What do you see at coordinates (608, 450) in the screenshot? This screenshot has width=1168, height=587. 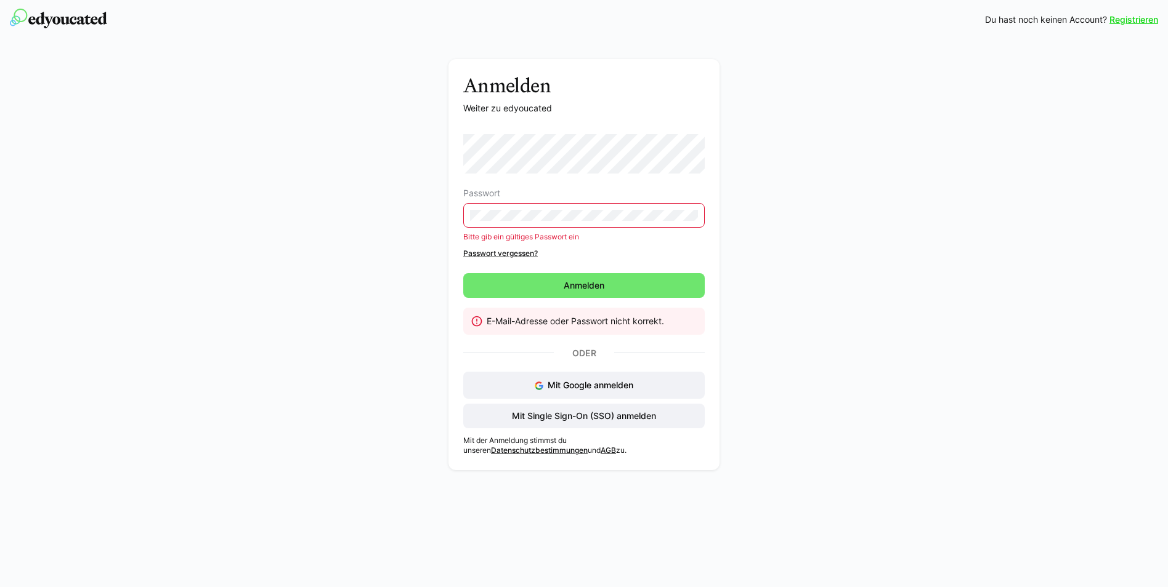 I see `a: AGB` at bounding box center [608, 450].